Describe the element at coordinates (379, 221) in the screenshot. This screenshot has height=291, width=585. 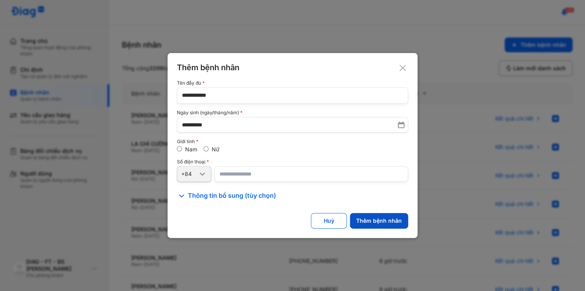
I see `button: Thêm bệnh nhân` at that location.